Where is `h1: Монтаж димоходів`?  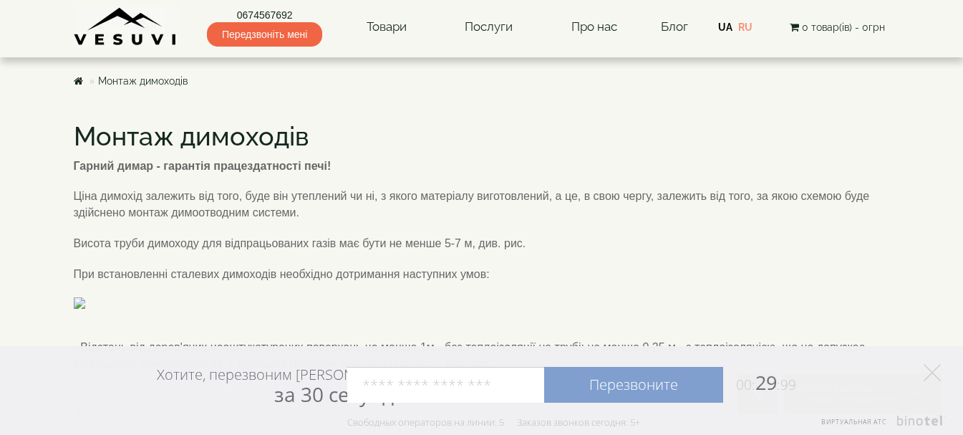
h1: Монтаж димоходів is located at coordinates (482, 137).